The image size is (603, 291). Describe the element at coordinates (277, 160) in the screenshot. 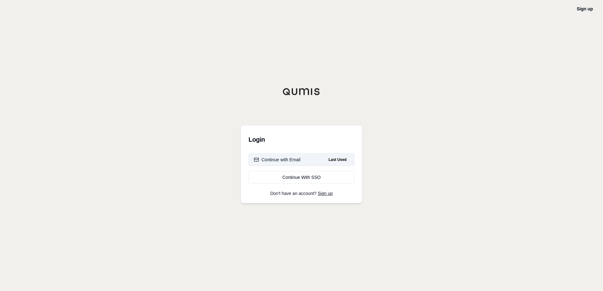

I see `div: Continue with Email` at that location.